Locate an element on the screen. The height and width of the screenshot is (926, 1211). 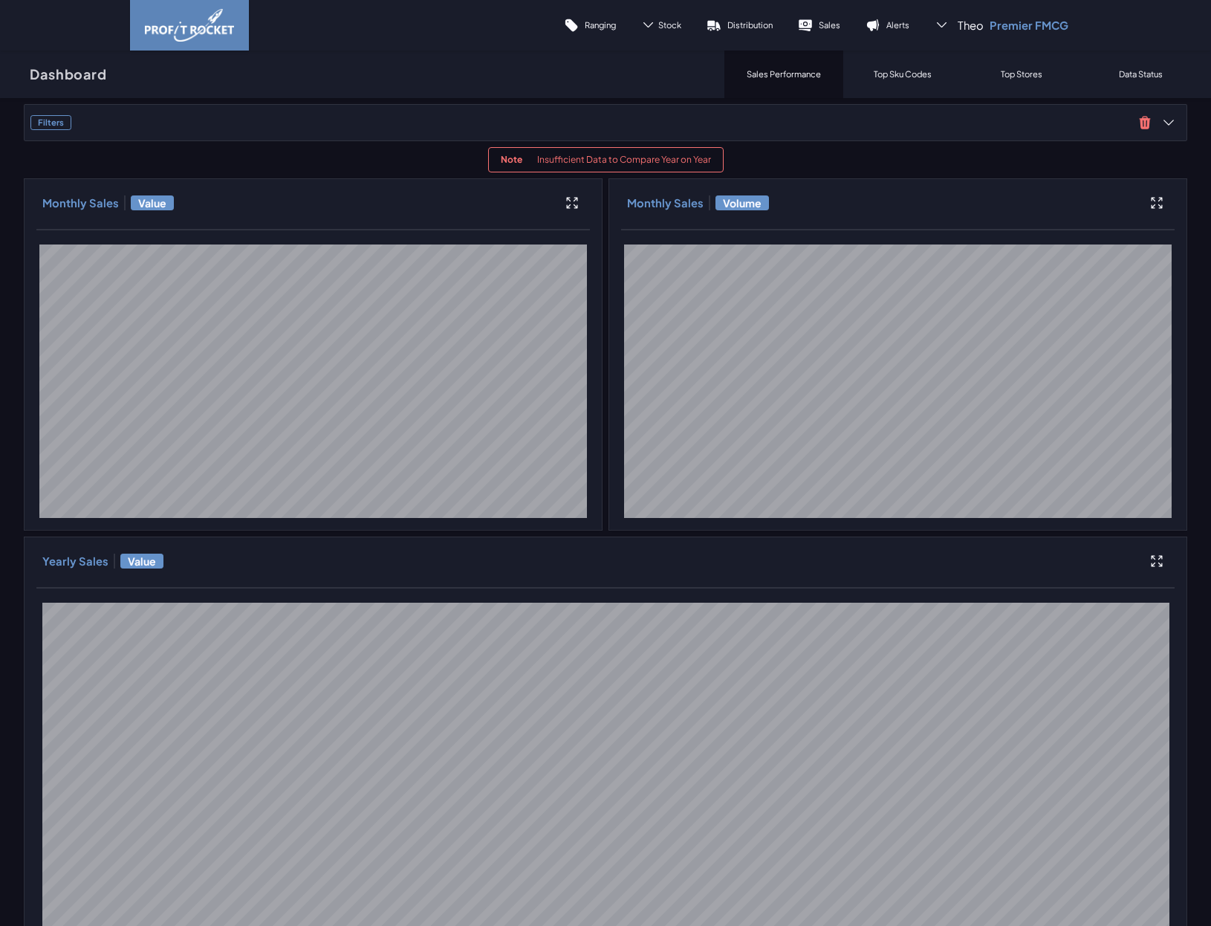
a: Dashboard is located at coordinates (68, 74).